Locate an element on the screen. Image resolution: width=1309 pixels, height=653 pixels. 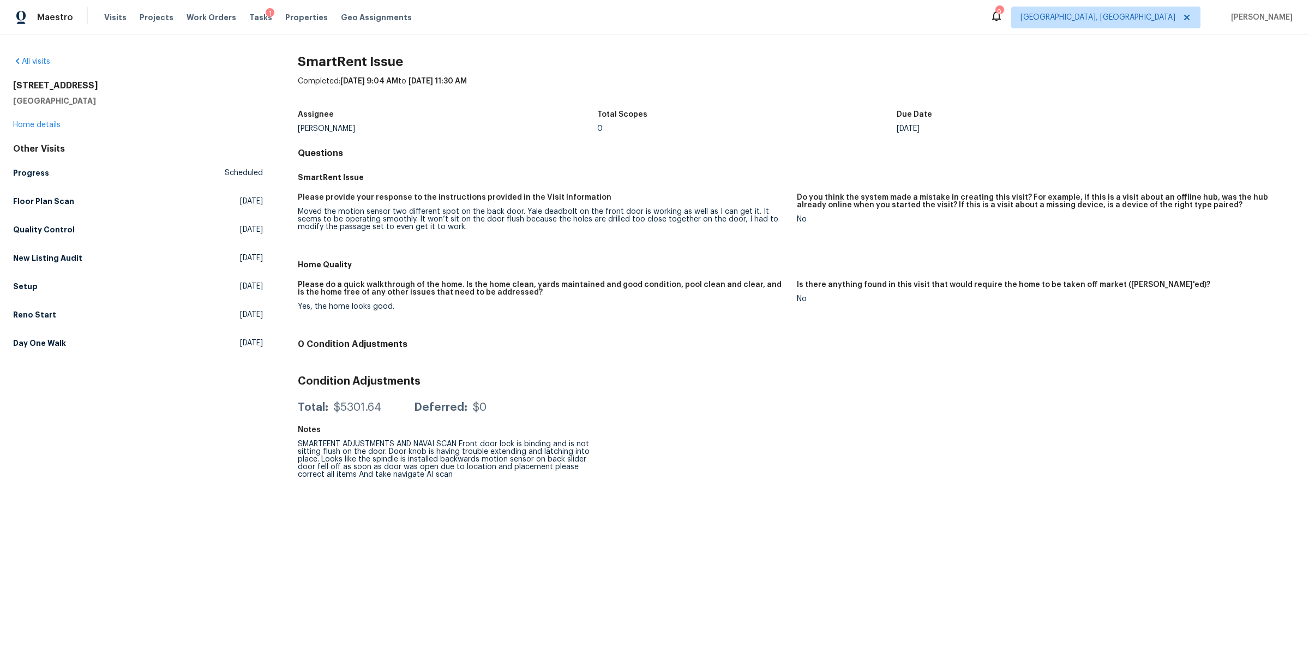
h5: New Listing Audit is located at coordinates (47, 258).